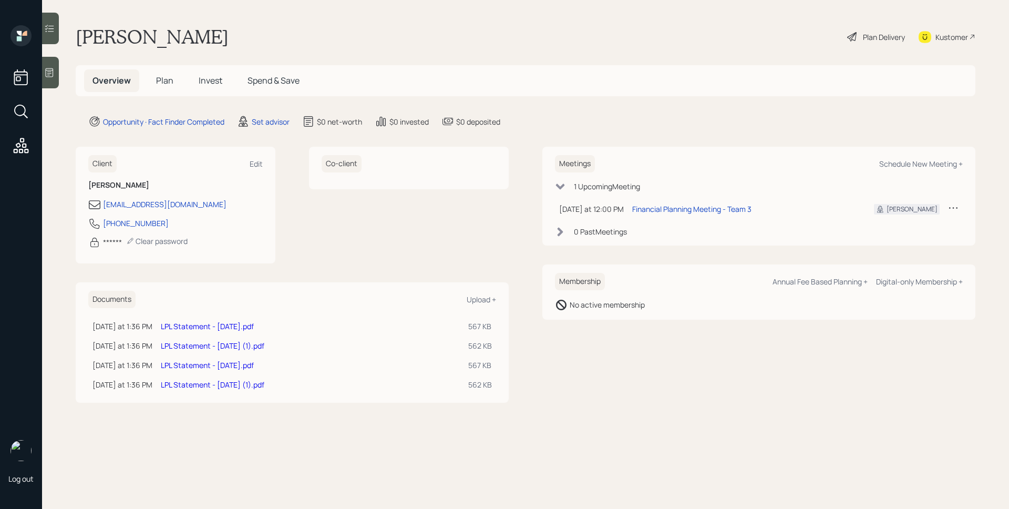 The height and width of the screenshot is (509, 1009). Describe the element at coordinates (481, 299) in the screenshot. I see `div: Upload +` at that location.